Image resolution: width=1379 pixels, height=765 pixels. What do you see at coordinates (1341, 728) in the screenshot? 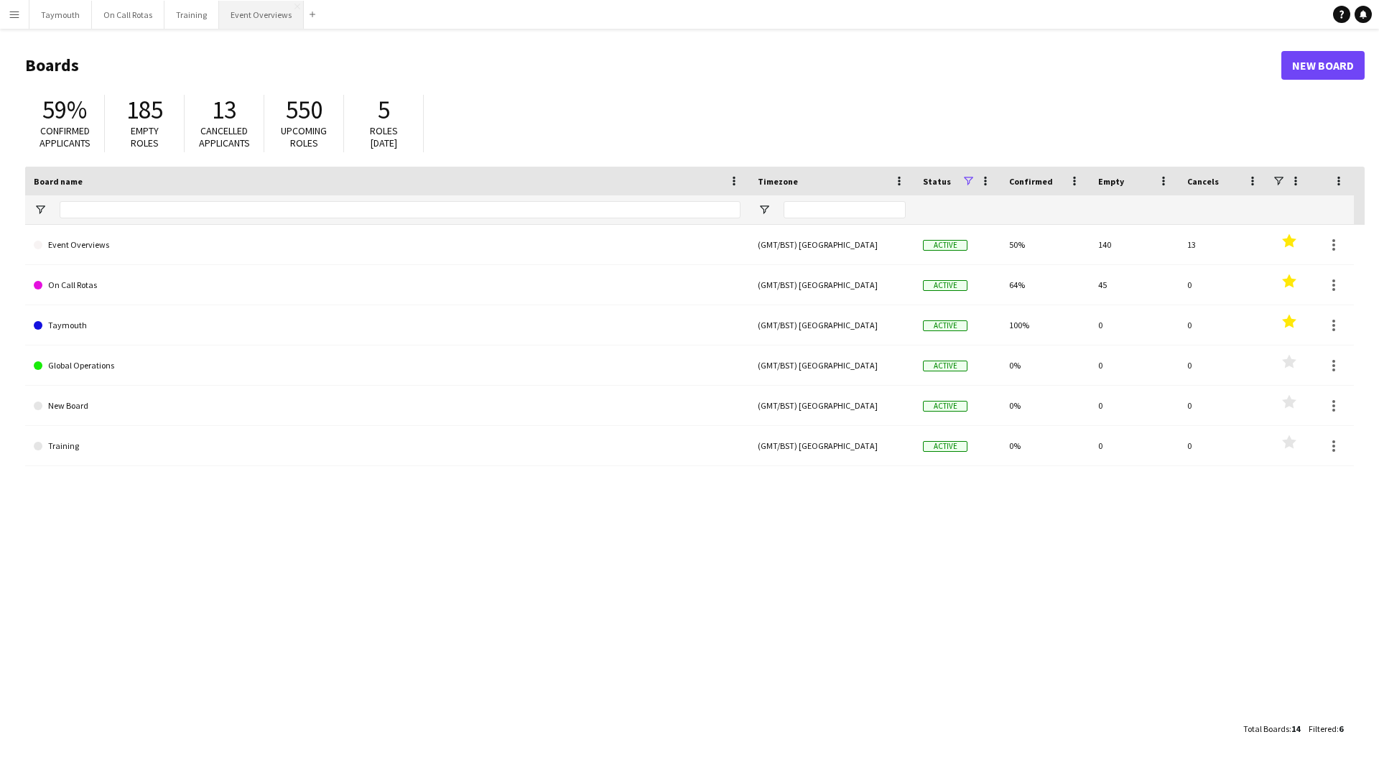
I see `span: 6` at bounding box center [1341, 728].